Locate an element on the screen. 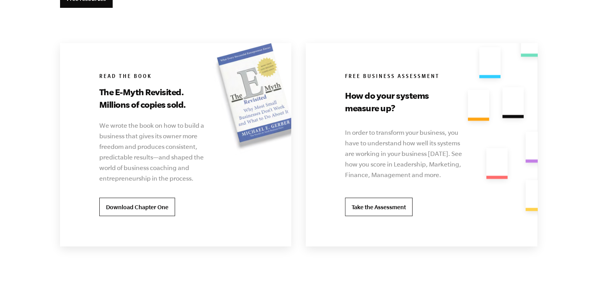 The image size is (597, 286). h6: Read the book is located at coordinates (173, 77).